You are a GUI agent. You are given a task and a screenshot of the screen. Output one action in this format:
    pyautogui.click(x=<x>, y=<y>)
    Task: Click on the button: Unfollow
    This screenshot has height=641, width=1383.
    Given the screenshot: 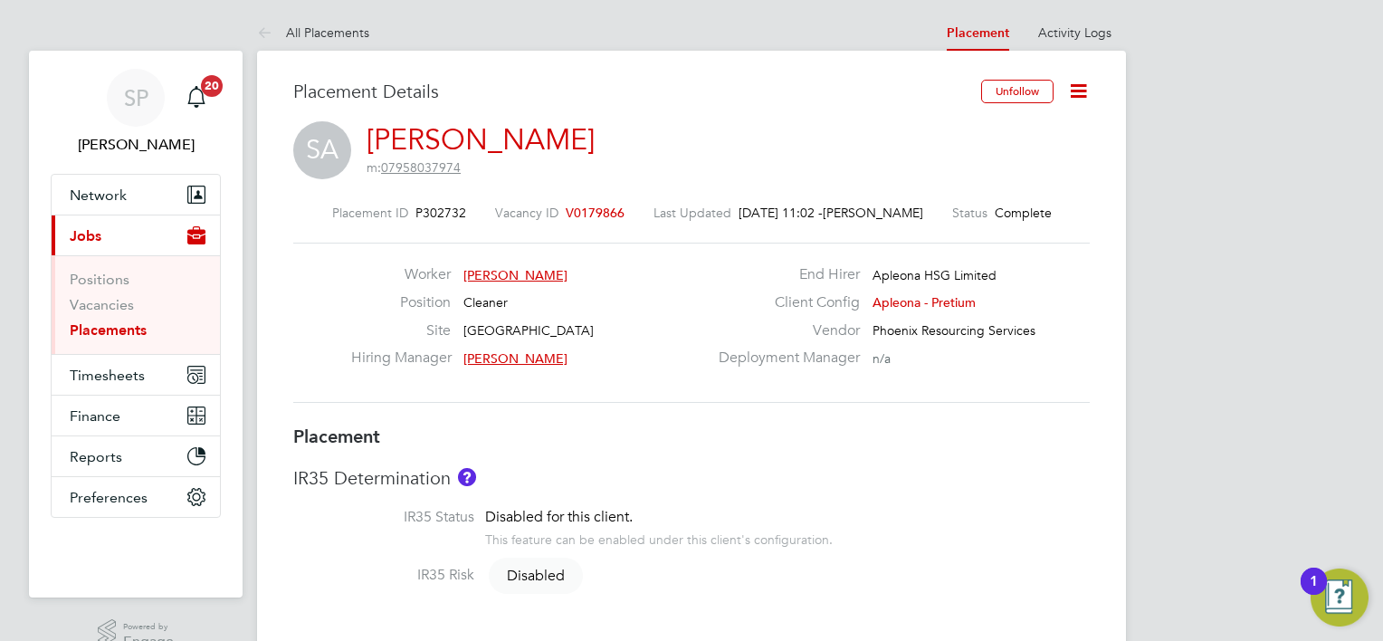 What is the action you would take?
    pyautogui.click(x=1017, y=91)
    